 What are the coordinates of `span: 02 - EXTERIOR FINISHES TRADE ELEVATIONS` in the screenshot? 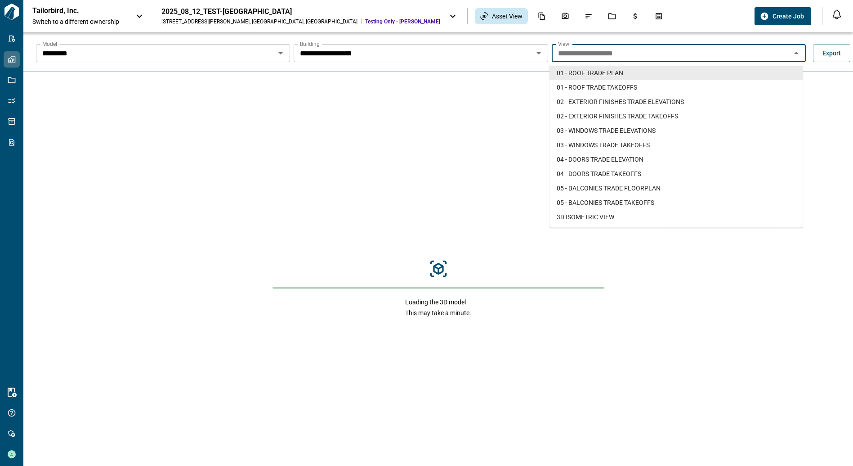 It's located at (620, 102).